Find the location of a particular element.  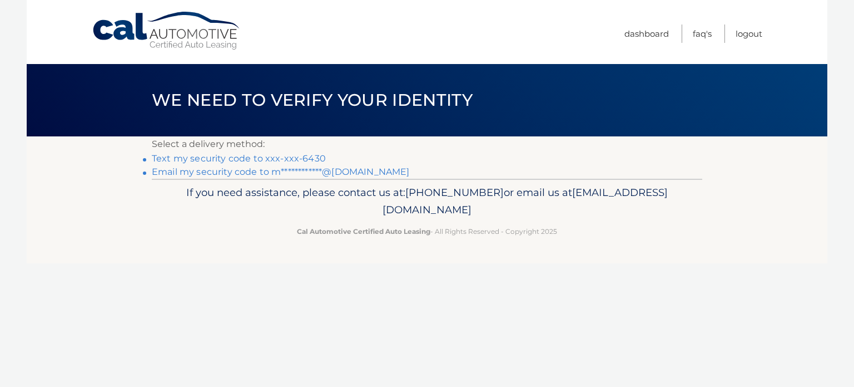

a: FAQ's is located at coordinates (703, 33).